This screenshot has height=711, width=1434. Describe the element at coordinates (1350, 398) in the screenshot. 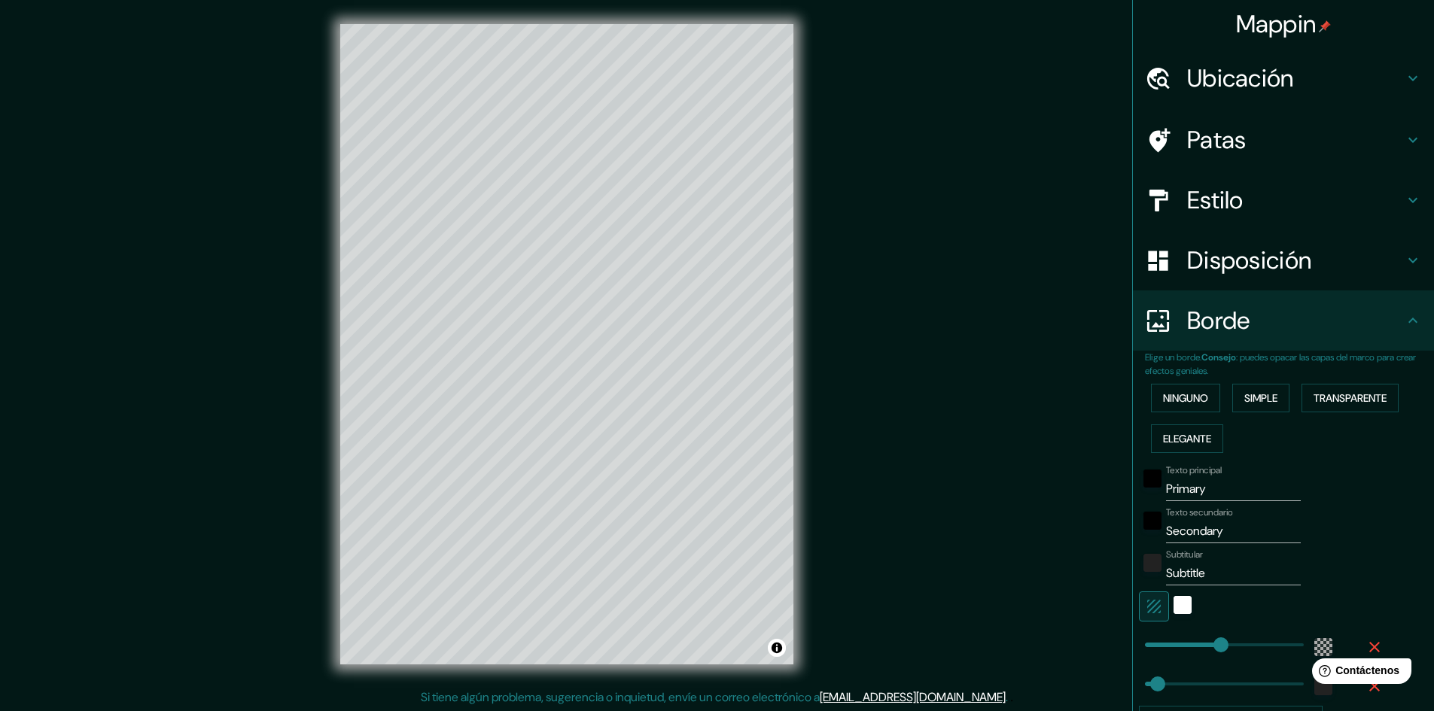

I see `font: Transparente` at that location.